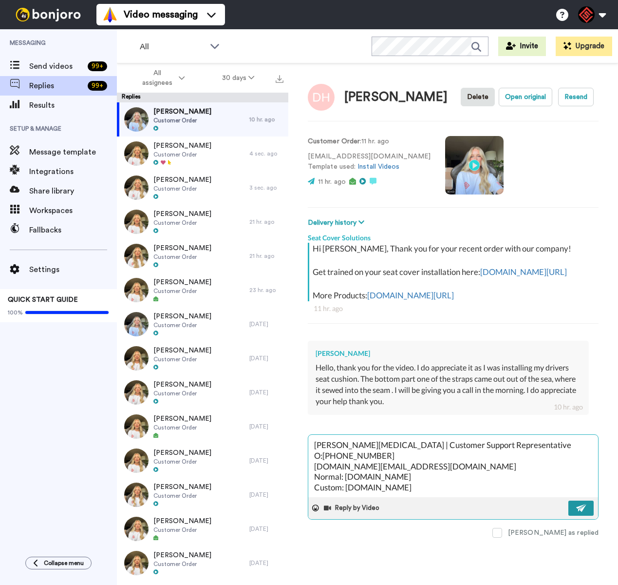 This screenshot has width=618, height=585. What do you see at coordinates (136, 529) in the screenshot?
I see `img: 33fd687a-a5bd-4596-9c58-d11a5fe506fd-thumb.jpg` at bounding box center [136, 529].